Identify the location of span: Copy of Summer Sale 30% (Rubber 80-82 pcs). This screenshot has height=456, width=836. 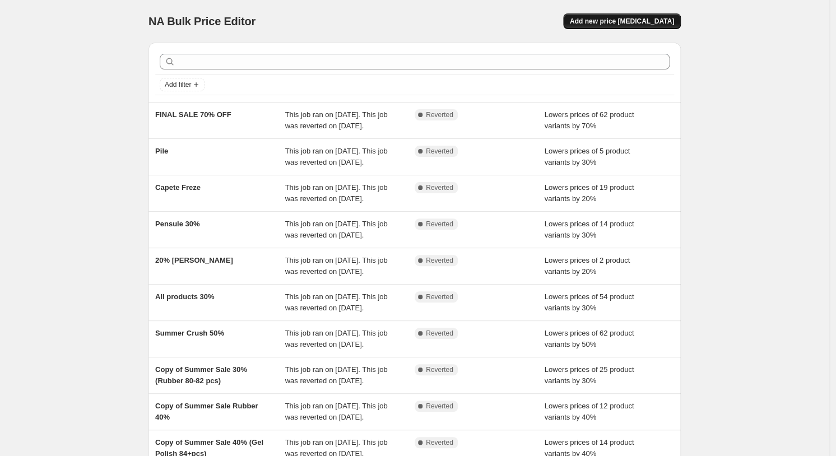
(201, 375).